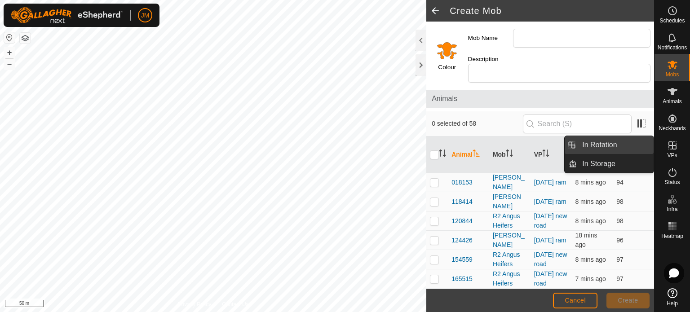 The width and height of the screenshot is (690, 312). I want to click on span: 0 selected of 58, so click(477, 124).